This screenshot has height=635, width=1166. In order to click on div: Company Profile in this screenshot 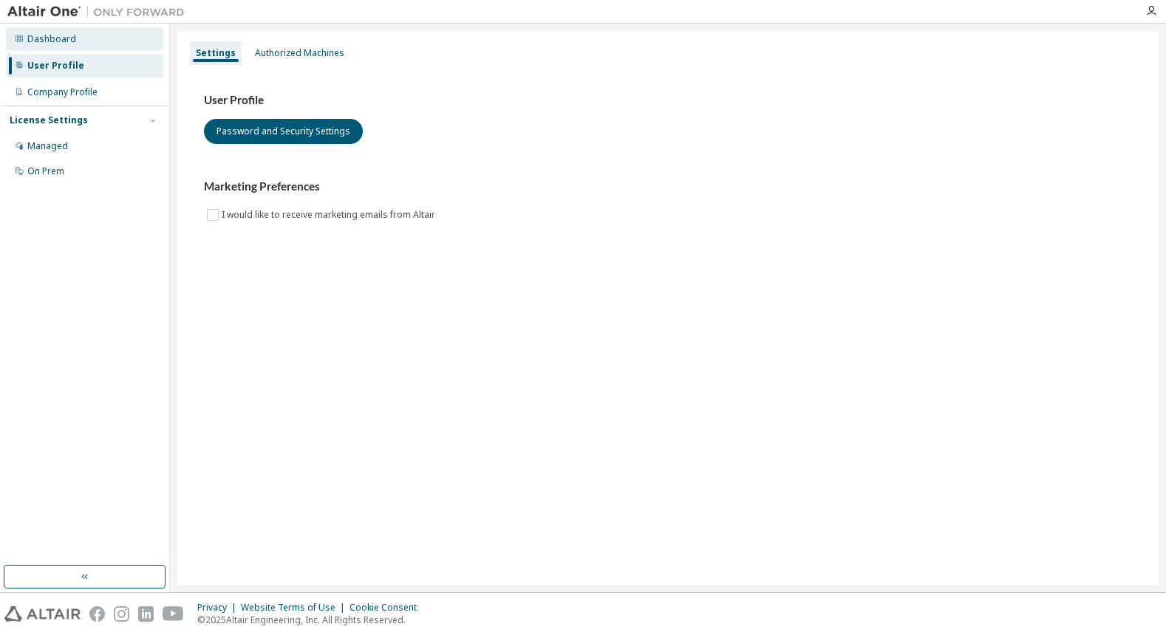, I will do `click(62, 92)`.